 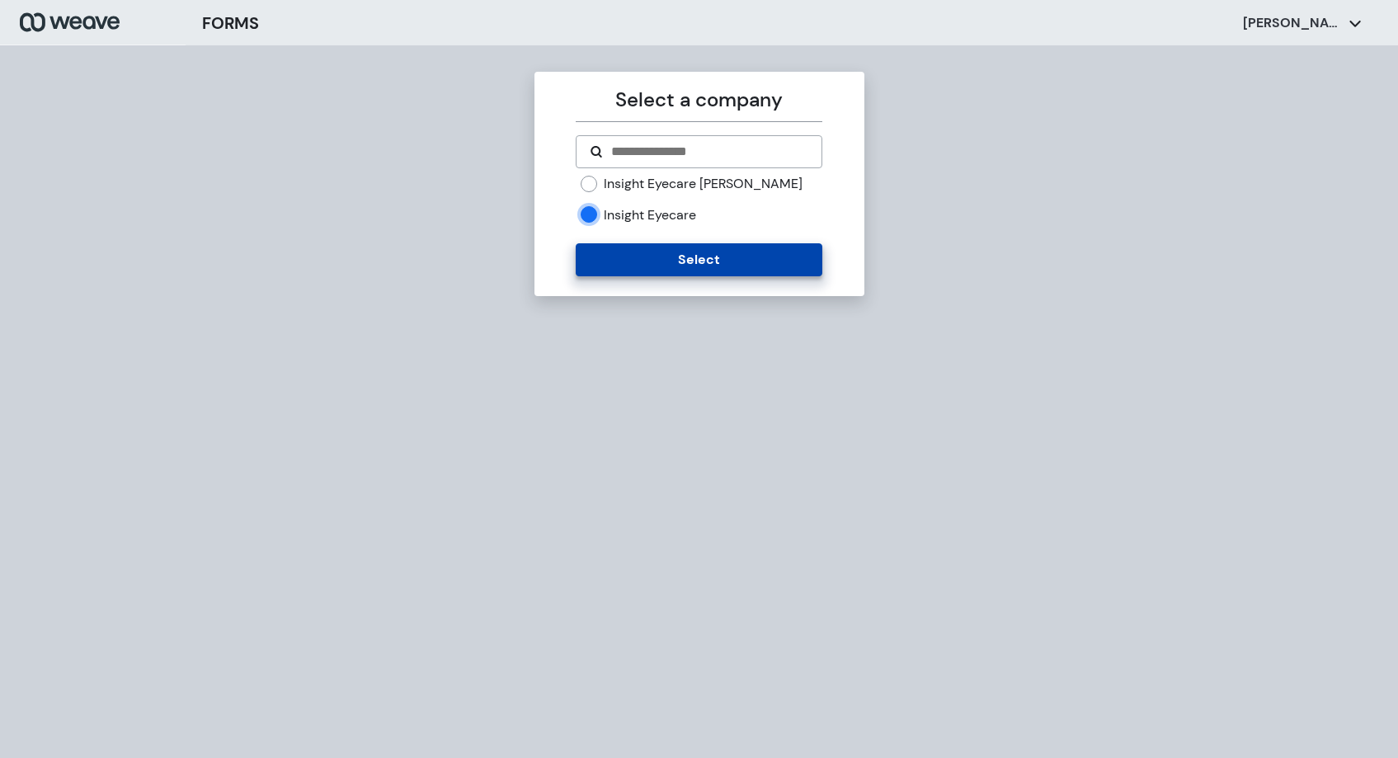 I want to click on label: Insight Eyecare, so click(x=650, y=215).